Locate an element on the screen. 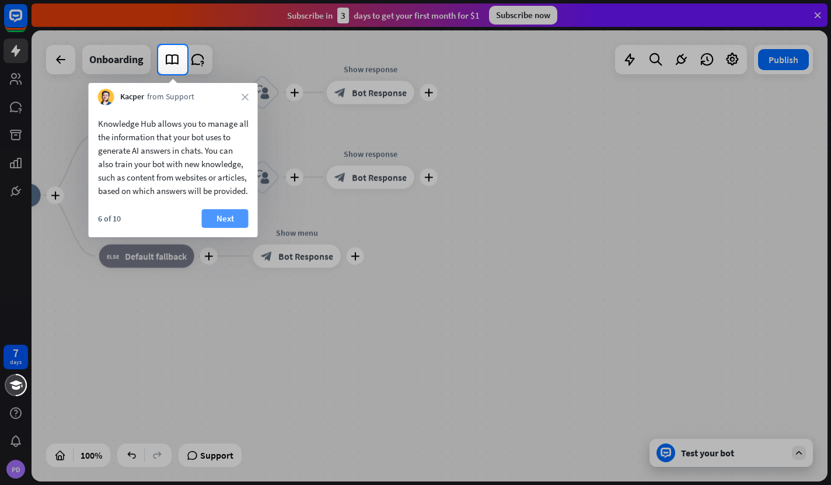 The width and height of the screenshot is (831, 485). span: from Support is located at coordinates (170, 97).